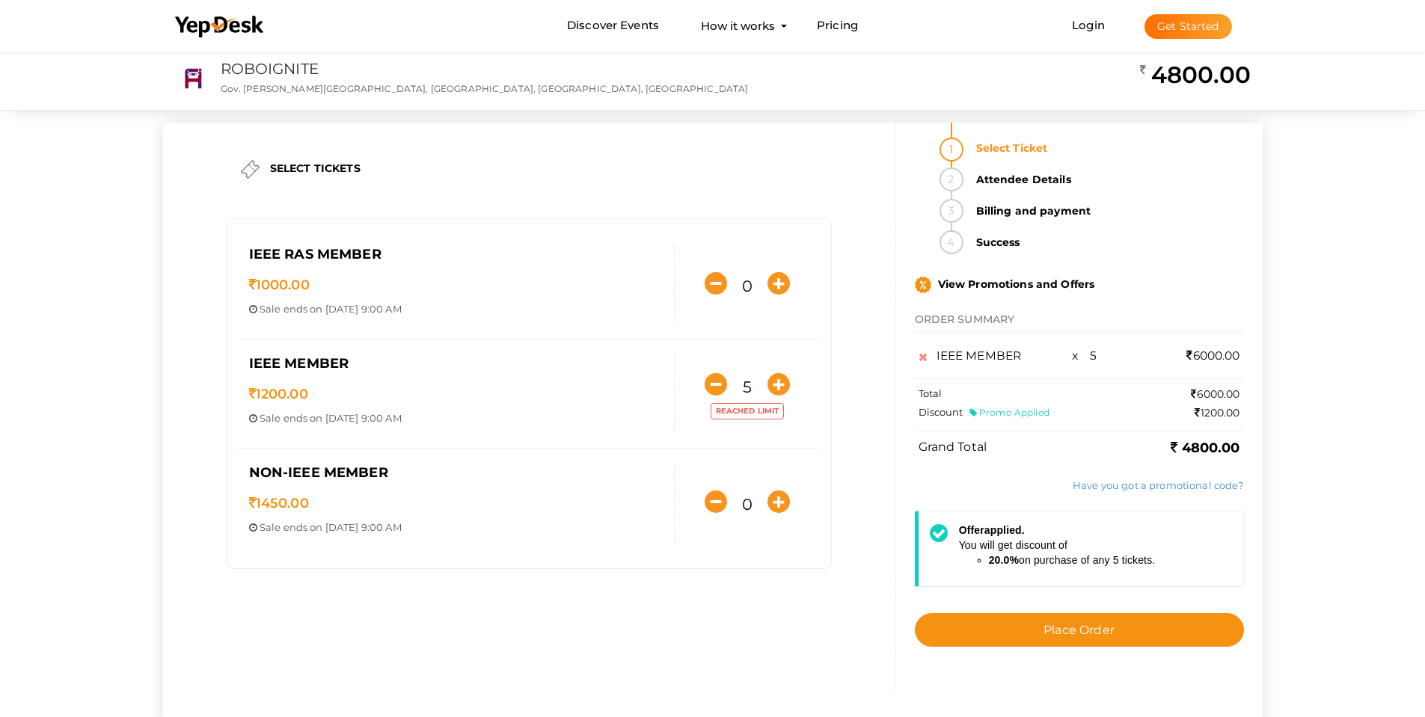 Image resolution: width=1425 pixels, height=717 pixels. Describe the element at coordinates (738, 25) in the screenshot. I see `button: How it works` at that location.